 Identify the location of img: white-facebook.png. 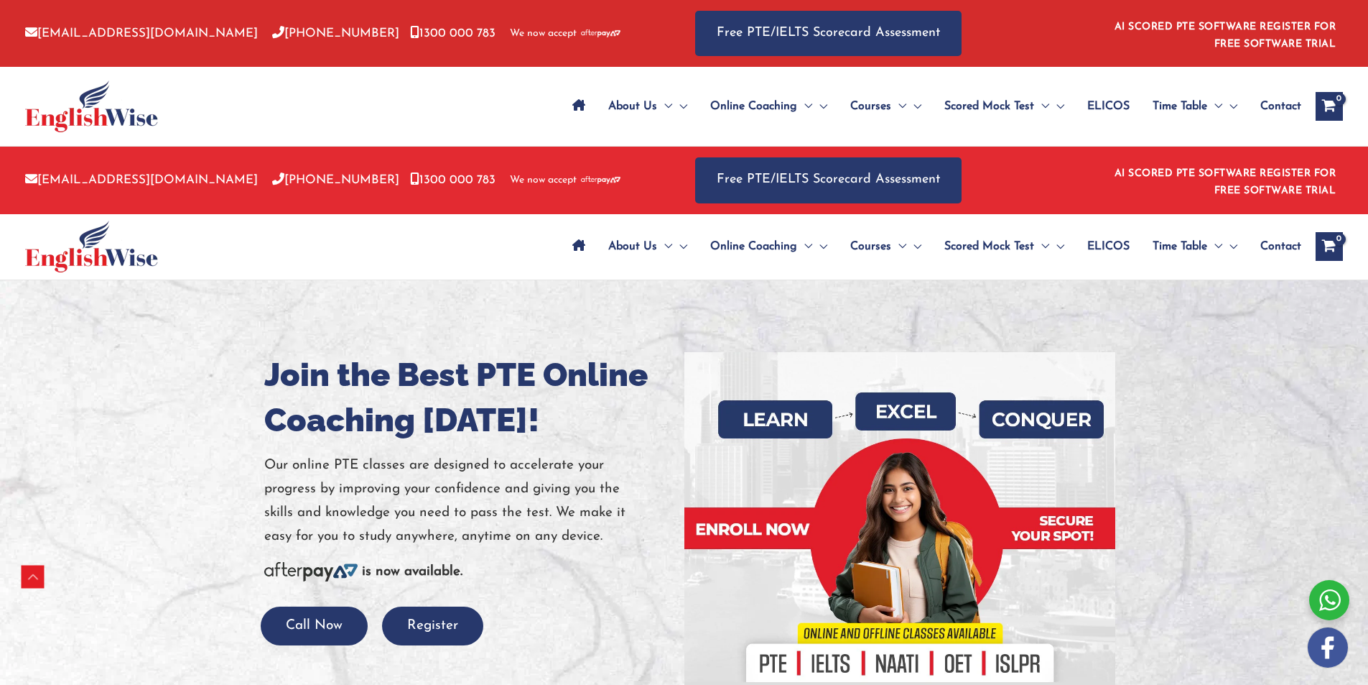
(1328, 647).